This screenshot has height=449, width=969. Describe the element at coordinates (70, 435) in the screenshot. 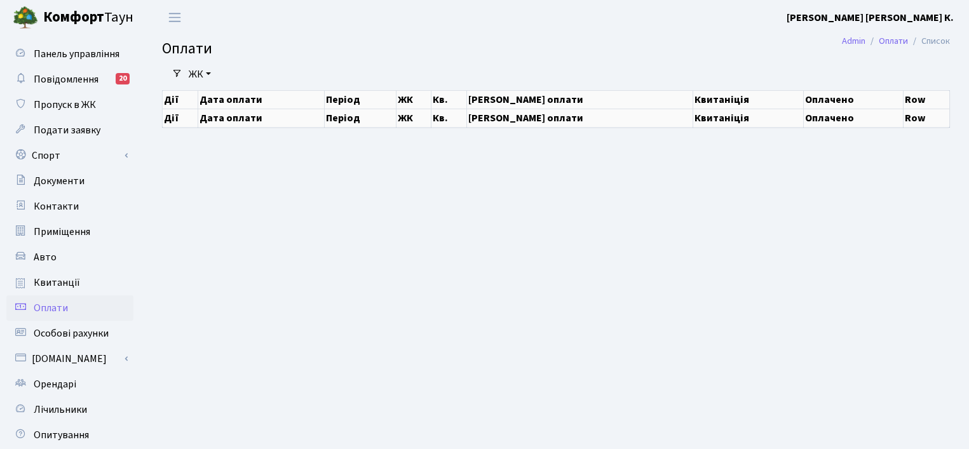

I see `a: Опитування` at that location.